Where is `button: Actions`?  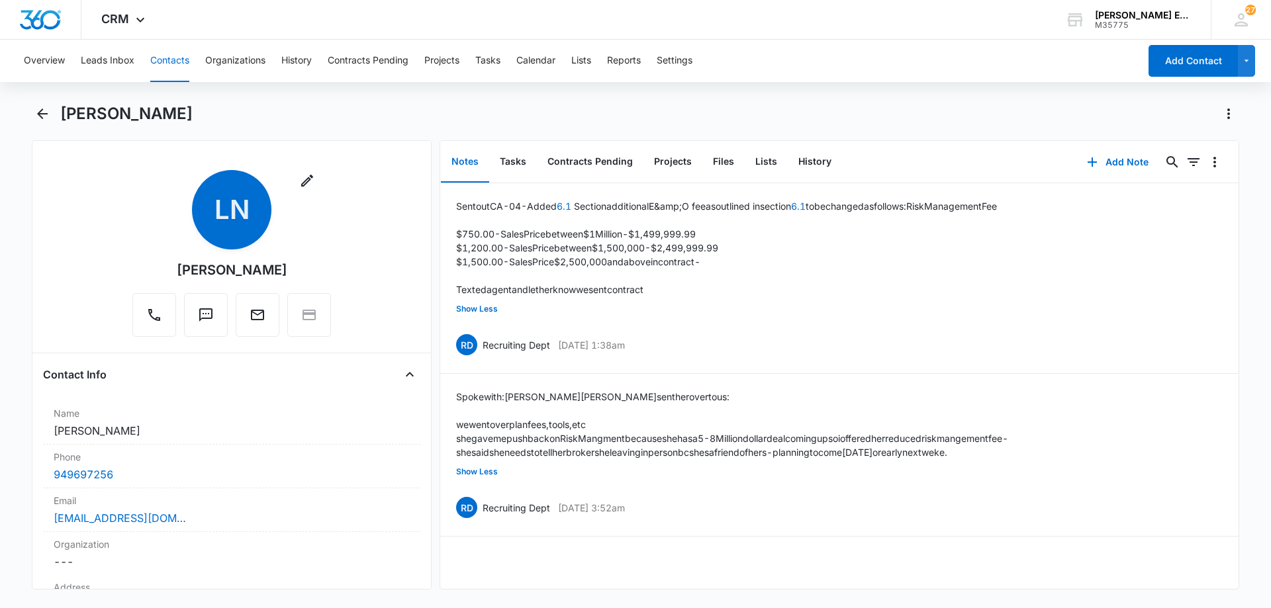 button: Actions is located at coordinates (1229, 114).